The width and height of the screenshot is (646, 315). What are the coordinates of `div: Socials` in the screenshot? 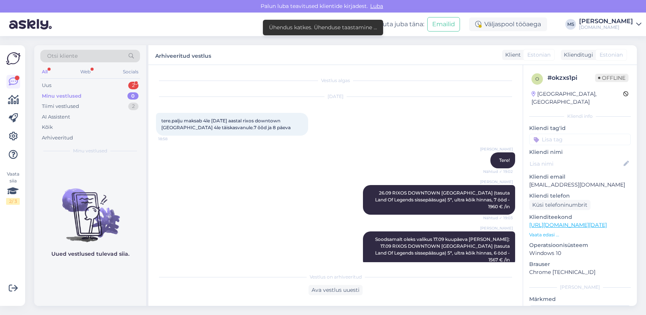 It's located at (131, 72).